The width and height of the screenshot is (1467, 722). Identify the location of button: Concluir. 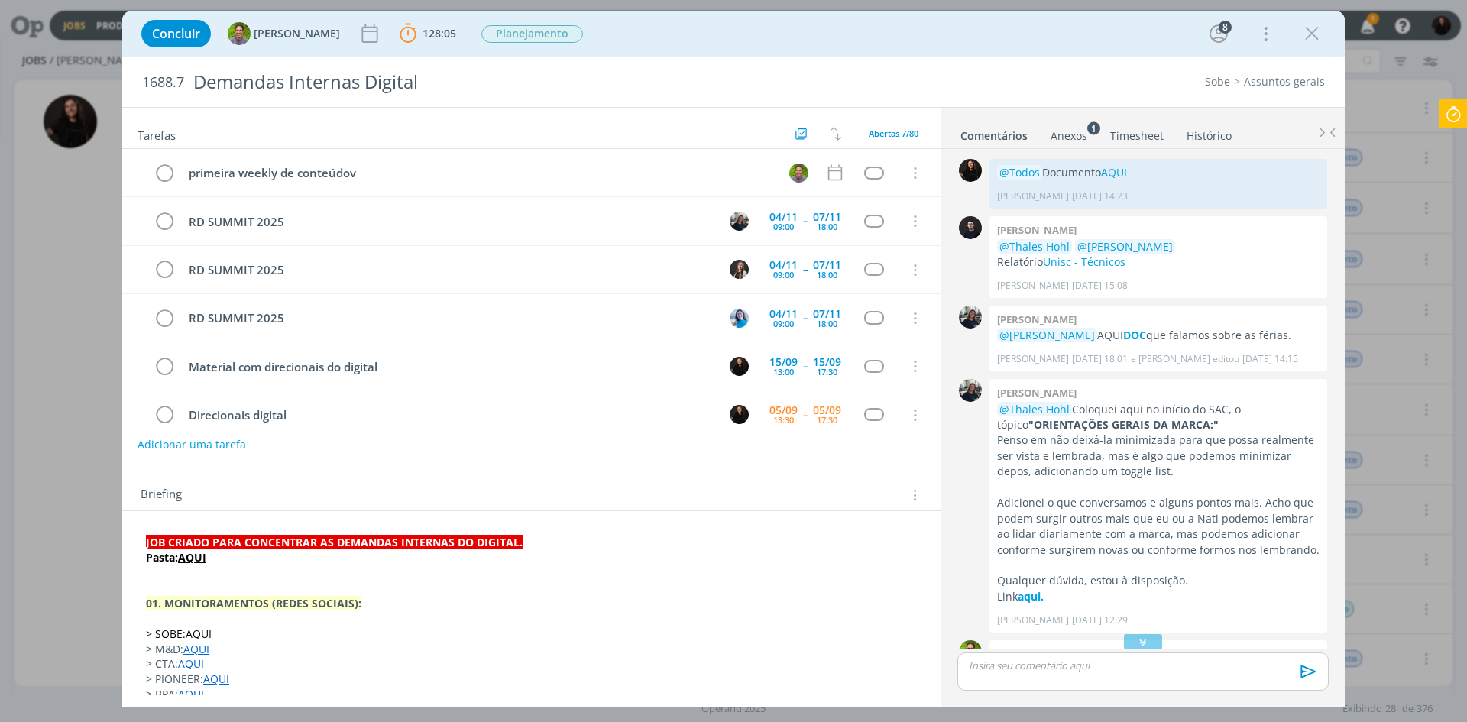
(176, 34).